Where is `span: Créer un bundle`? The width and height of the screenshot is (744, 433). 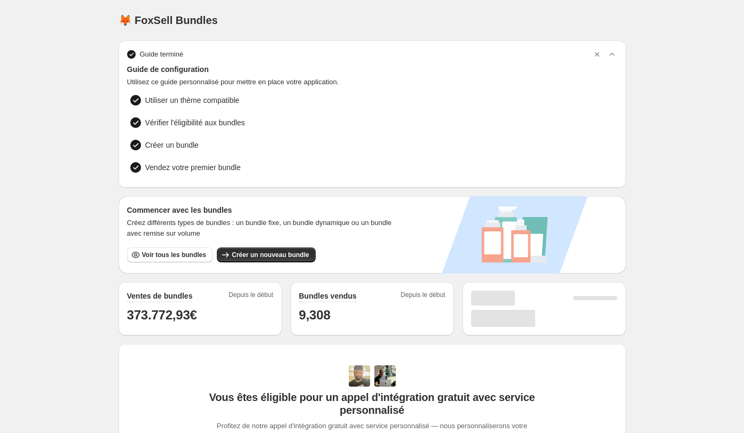
span: Créer un bundle is located at coordinates (172, 145).